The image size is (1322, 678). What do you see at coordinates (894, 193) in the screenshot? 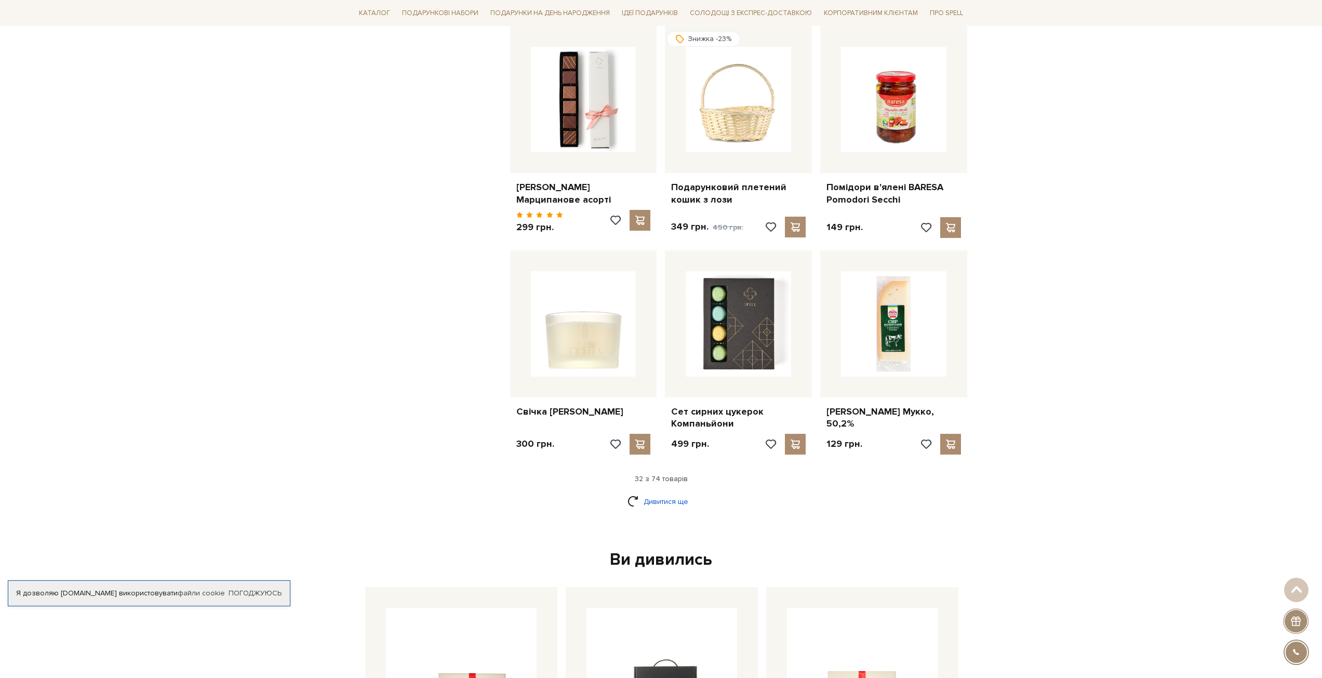
I see `a: Помідори в'ялені BARESA Pomodori Secchi` at bounding box center [894, 193].